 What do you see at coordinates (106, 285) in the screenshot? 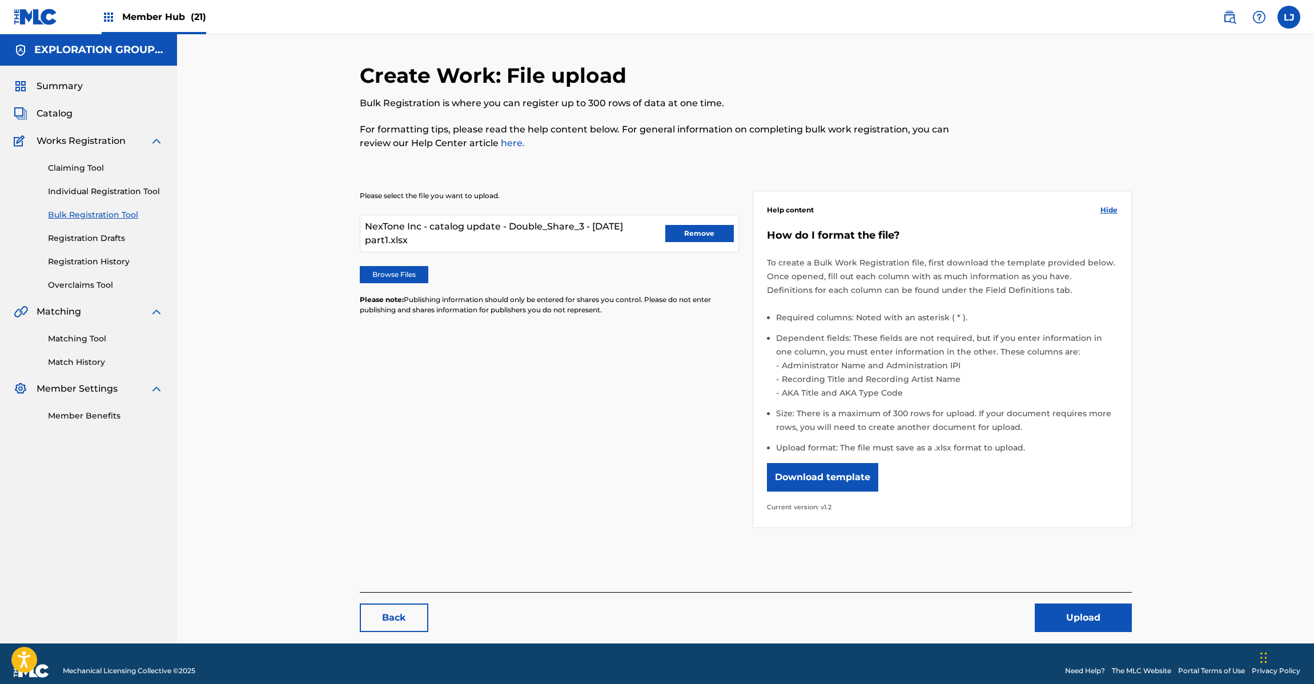
I see `a: Overclaims Tool` at bounding box center [106, 285].